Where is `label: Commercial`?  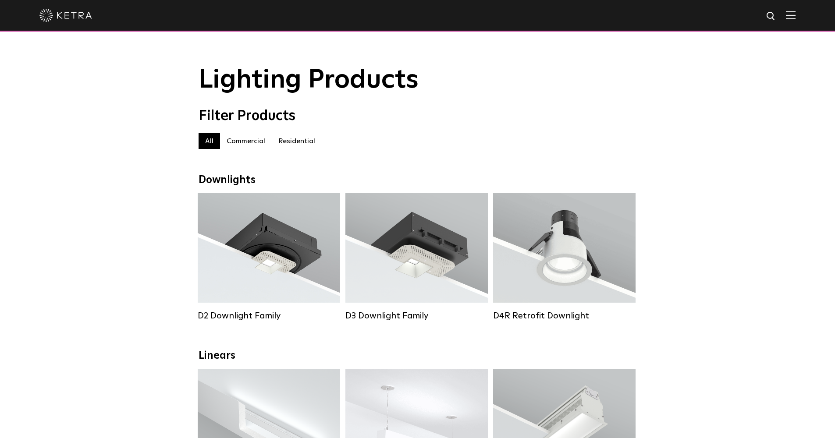
label: Commercial is located at coordinates (246, 141).